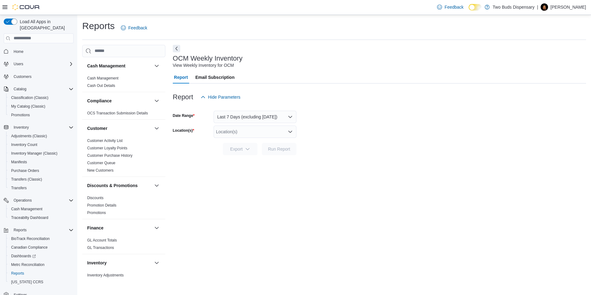 This screenshot has height=295, width=591. What do you see at coordinates (23, 256) in the screenshot?
I see `a: Dashboards` at bounding box center [23, 256].